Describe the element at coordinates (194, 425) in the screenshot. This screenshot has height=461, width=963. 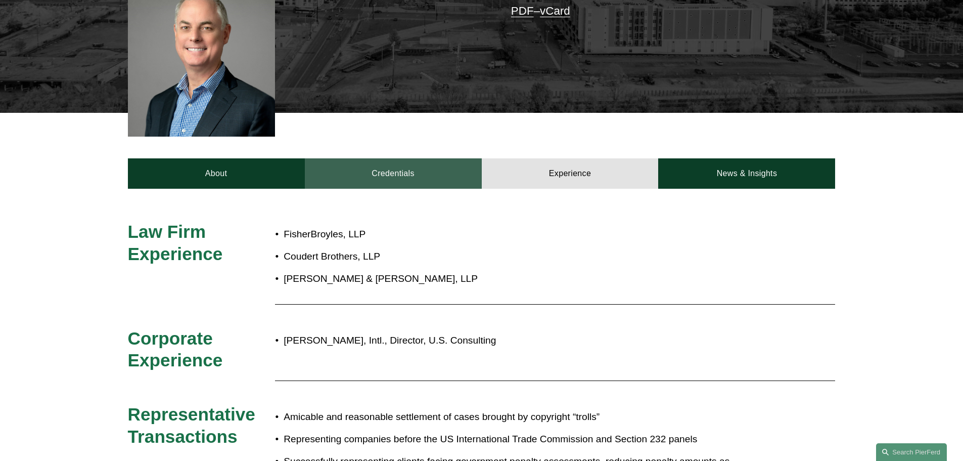
I see `span: Representative Transactions` at that location.